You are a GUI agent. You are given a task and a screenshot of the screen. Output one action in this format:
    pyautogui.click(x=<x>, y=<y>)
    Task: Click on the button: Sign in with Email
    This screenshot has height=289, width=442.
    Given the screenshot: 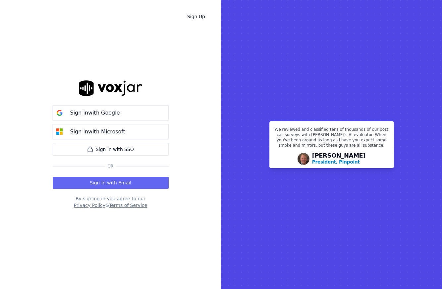 What is the action you would take?
    pyautogui.click(x=111, y=183)
    